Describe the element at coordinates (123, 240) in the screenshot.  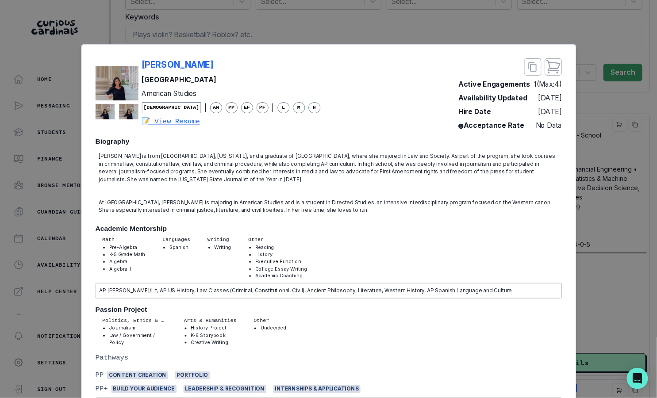
I see `p: Math` at that location.